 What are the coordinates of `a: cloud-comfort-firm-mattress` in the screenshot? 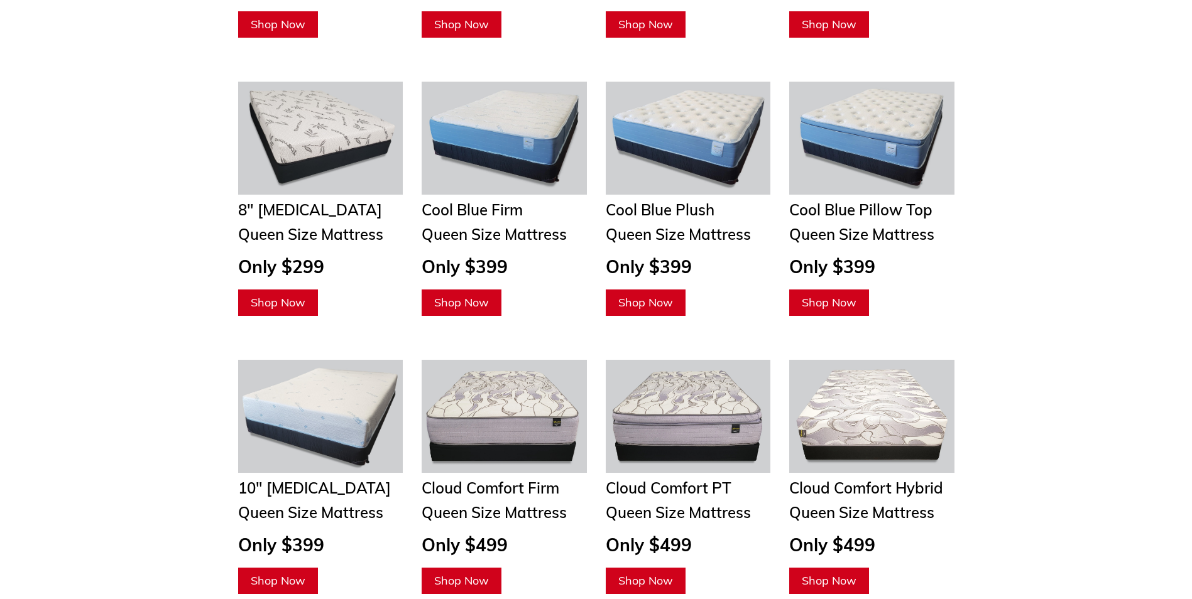 It's located at (504, 416).